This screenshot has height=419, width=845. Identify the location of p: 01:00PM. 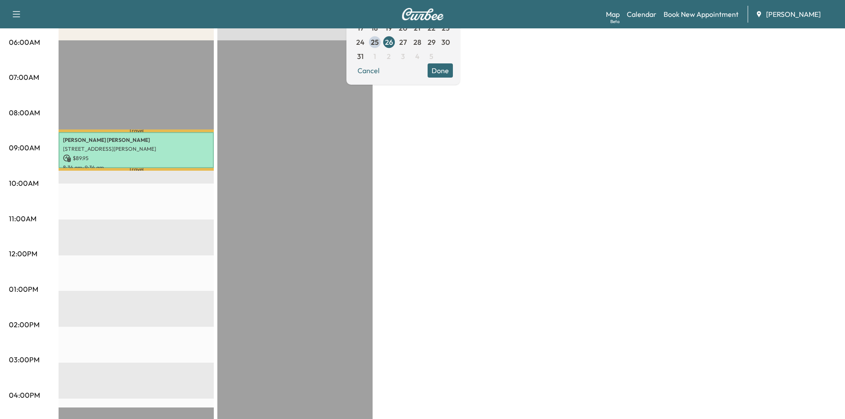
(24, 289).